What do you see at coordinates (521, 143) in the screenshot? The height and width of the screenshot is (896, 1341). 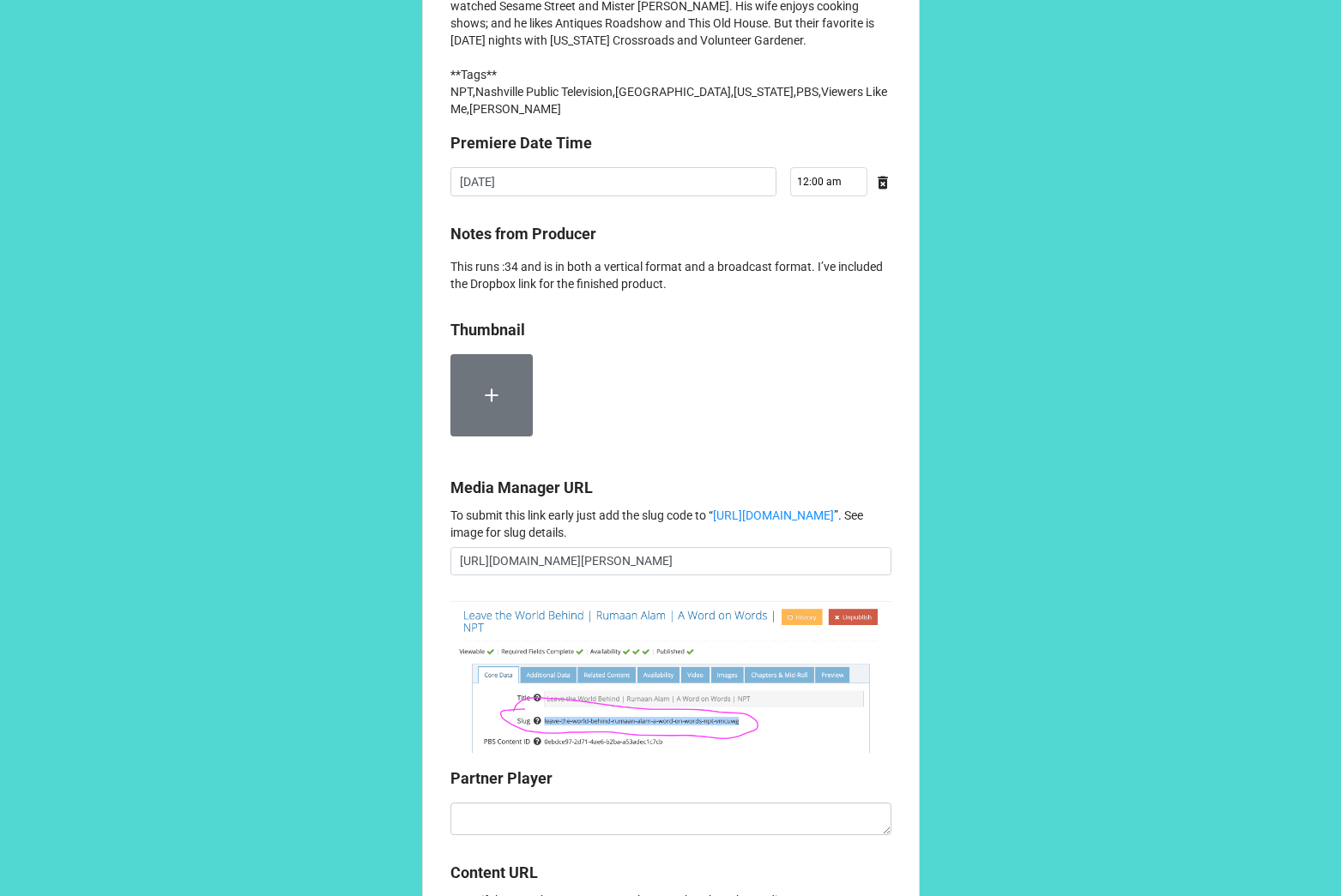 I see `label: Premiere Date Time` at bounding box center [521, 143].